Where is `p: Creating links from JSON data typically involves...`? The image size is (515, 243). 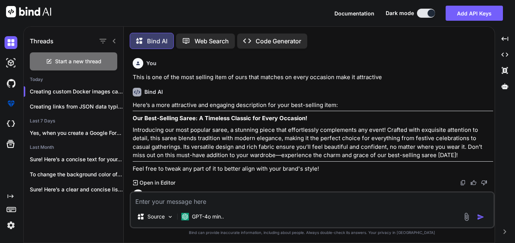
p: Creating links from JSON data typically involves... is located at coordinates (77, 107).